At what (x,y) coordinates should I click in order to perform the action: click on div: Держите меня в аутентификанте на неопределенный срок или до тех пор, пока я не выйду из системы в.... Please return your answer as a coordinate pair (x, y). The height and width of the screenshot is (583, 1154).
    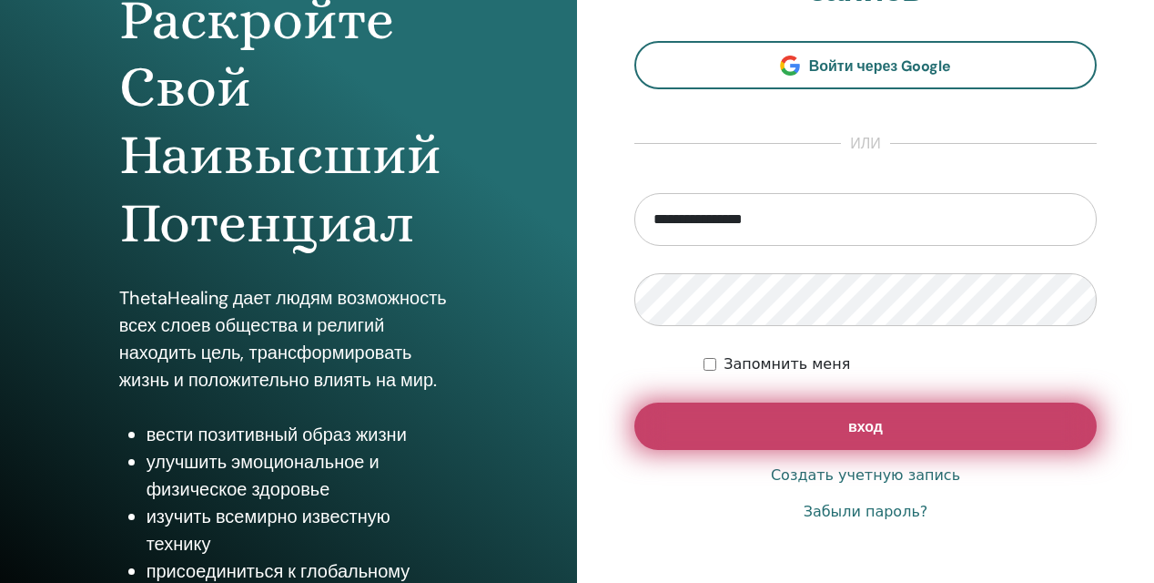
    Looking at the image, I should click on (900, 364).